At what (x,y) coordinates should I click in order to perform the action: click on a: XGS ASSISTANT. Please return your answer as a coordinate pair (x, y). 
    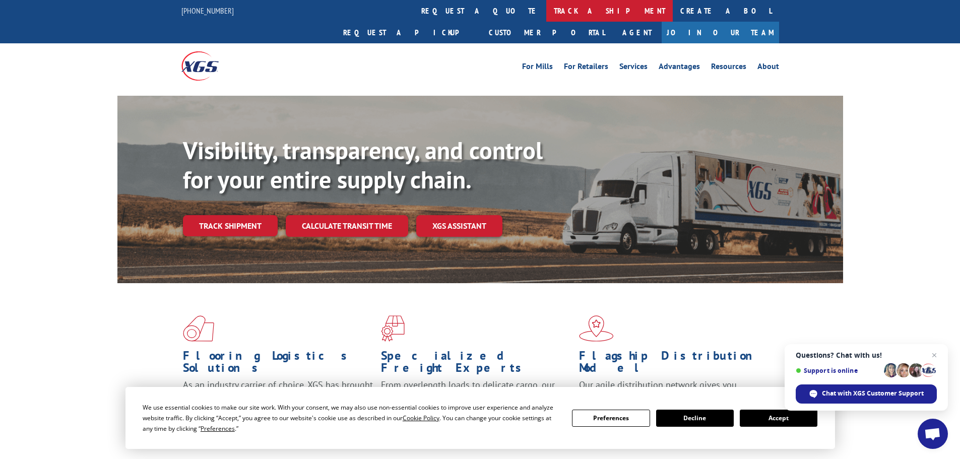
    Looking at the image, I should click on (459, 226).